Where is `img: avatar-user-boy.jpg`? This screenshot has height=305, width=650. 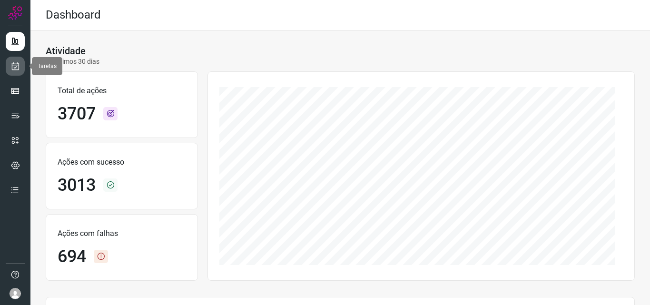
img: avatar-user-boy.jpg is located at coordinates (15, 294).